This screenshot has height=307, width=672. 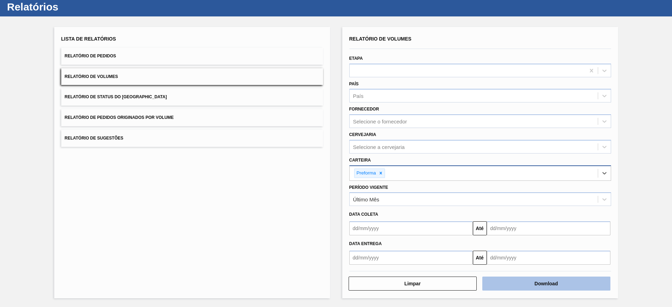 I want to click on h1: Relatórios, so click(x=69, y=7).